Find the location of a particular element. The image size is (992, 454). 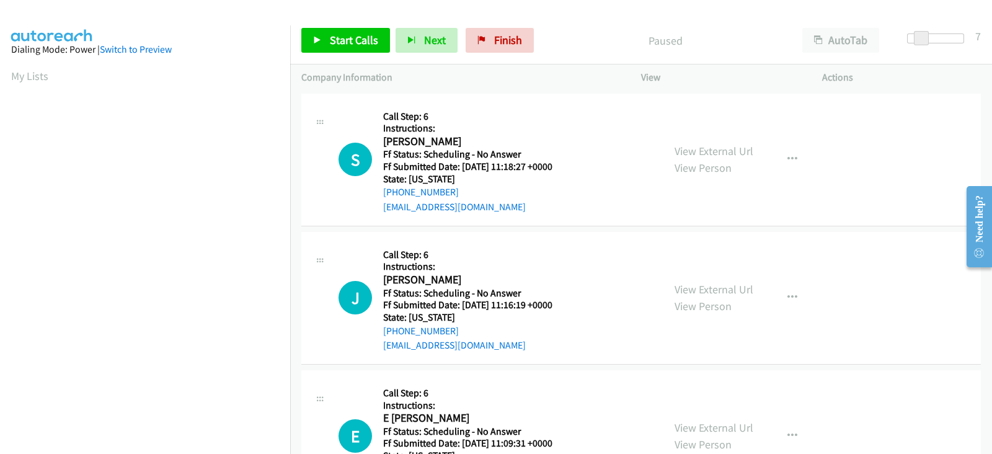

p: Actions is located at coordinates (901, 77).